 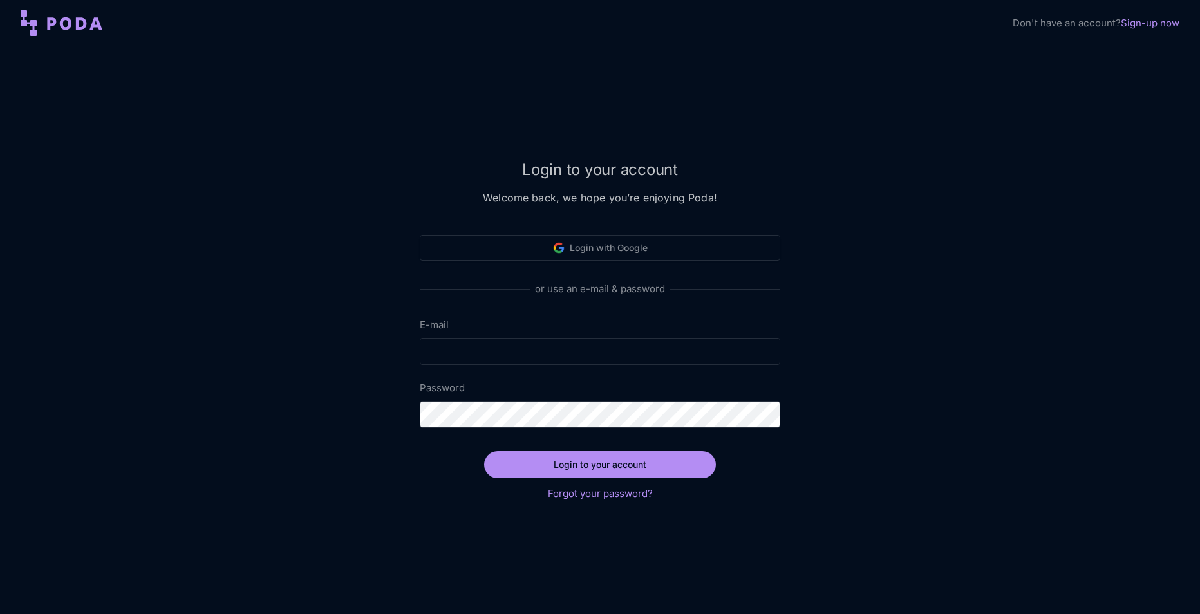 What do you see at coordinates (1096, 23) in the screenshot?
I see `div: Don't have an account?` at bounding box center [1096, 23].